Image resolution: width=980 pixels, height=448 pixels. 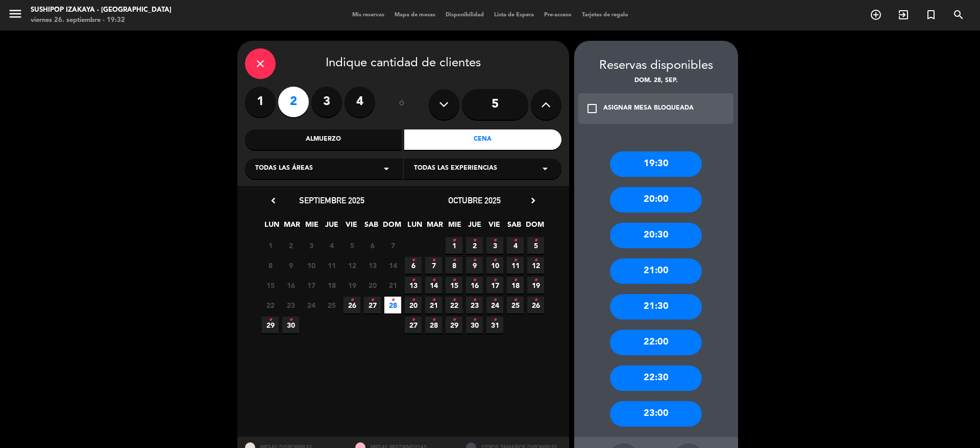 I want to click on span: 20, so click(x=372, y=285).